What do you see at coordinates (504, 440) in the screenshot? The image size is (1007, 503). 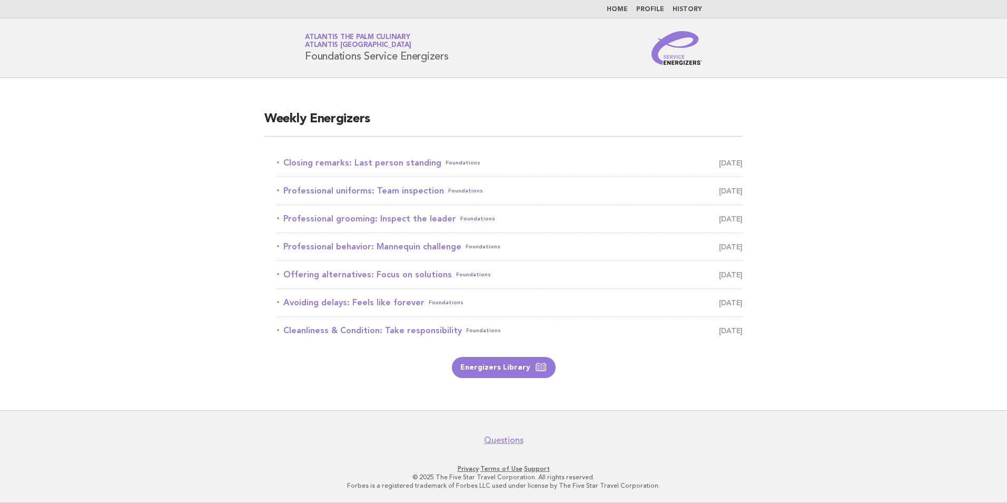 I see `a: Questions` at bounding box center [504, 440].